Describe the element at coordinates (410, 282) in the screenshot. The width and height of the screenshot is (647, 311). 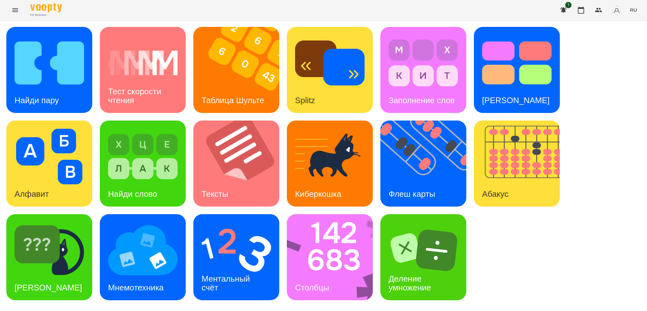
I see `h3: Деление умножение` at that location.